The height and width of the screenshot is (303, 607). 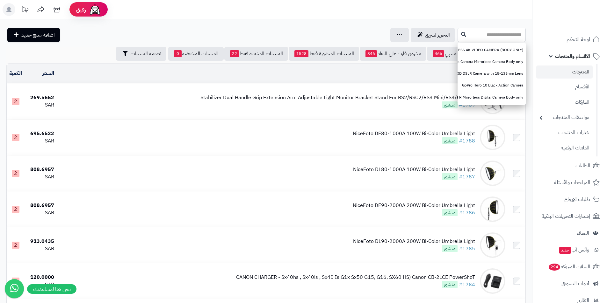 I want to click on a: الطلبات, so click(x=569, y=166).